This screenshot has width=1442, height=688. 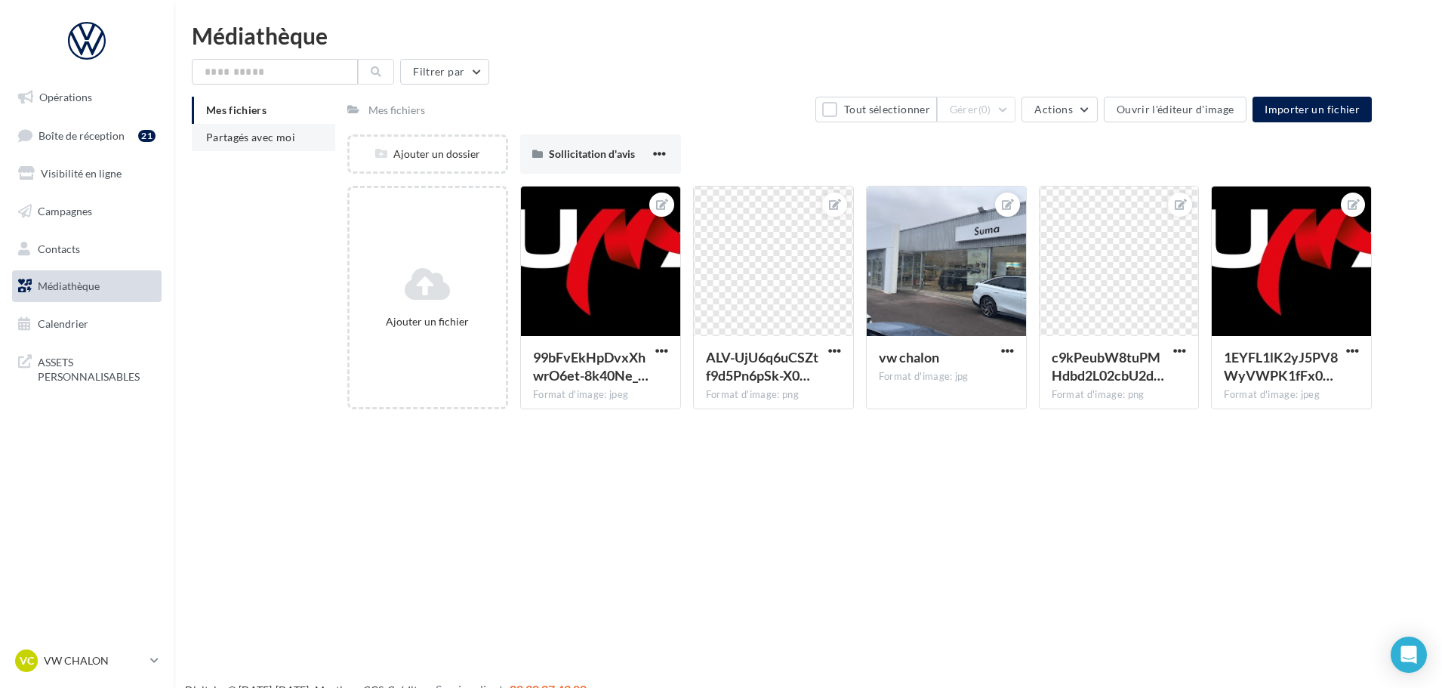 I want to click on a: Campagnes, so click(x=87, y=211).